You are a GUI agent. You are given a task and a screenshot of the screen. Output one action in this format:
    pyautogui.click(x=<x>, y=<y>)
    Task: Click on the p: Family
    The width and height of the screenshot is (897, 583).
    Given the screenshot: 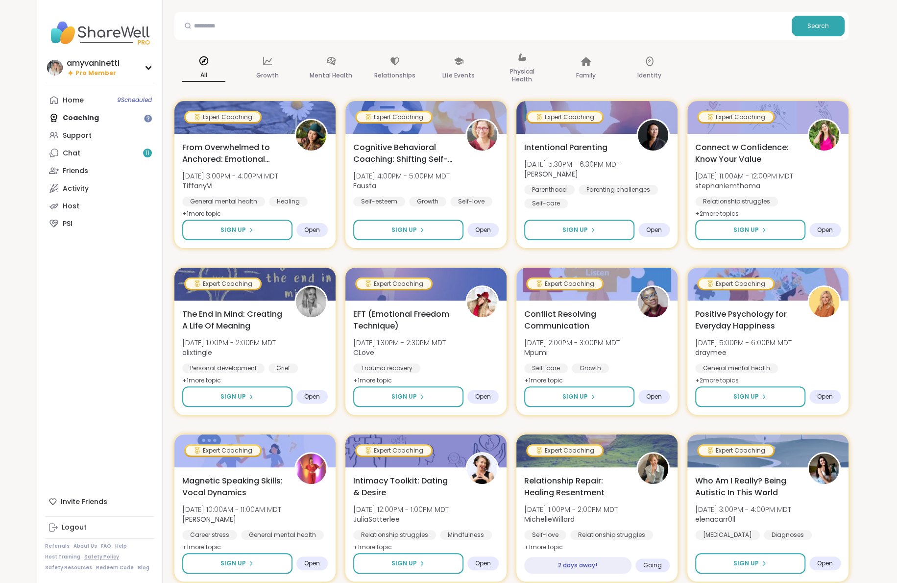 What is the action you would take?
    pyautogui.click(x=586, y=75)
    